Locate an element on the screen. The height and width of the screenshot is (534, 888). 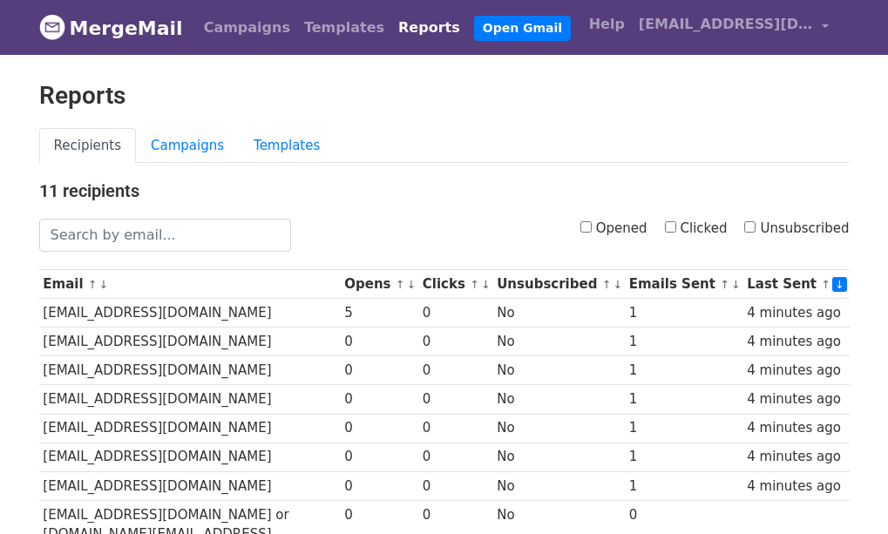
label: Opened is located at coordinates (614, 228).